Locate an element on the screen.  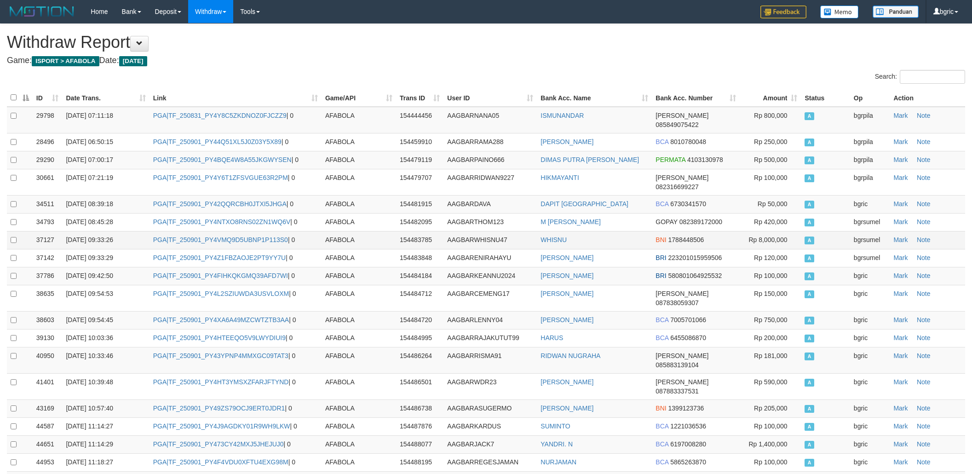
label: Search: is located at coordinates (920, 77).